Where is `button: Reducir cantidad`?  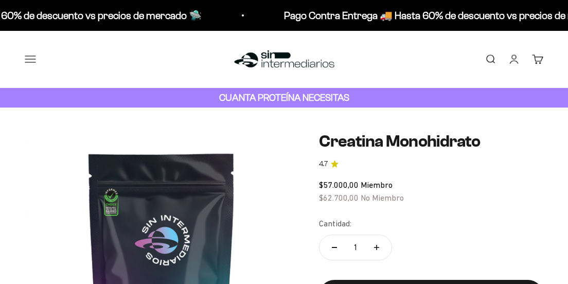
button: Reducir cantidad is located at coordinates (335, 248).